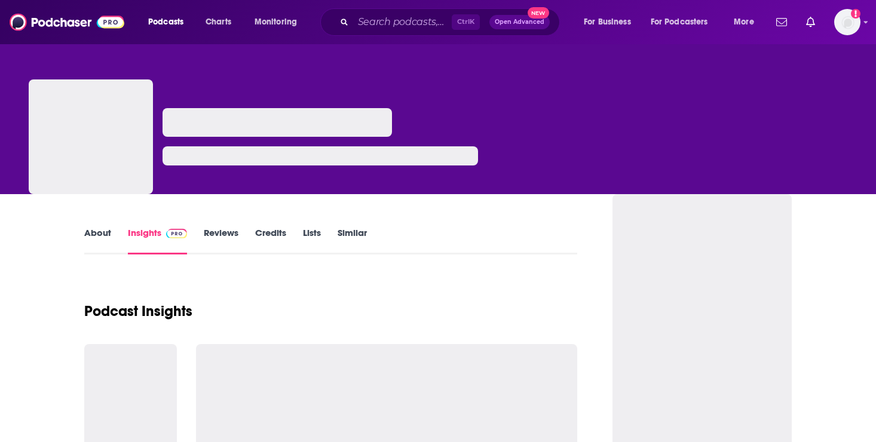 The width and height of the screenshot is (876, 442). Describe the element at coordinates (221, 241) in the screenshot. I see `a: Reviews` at that location.